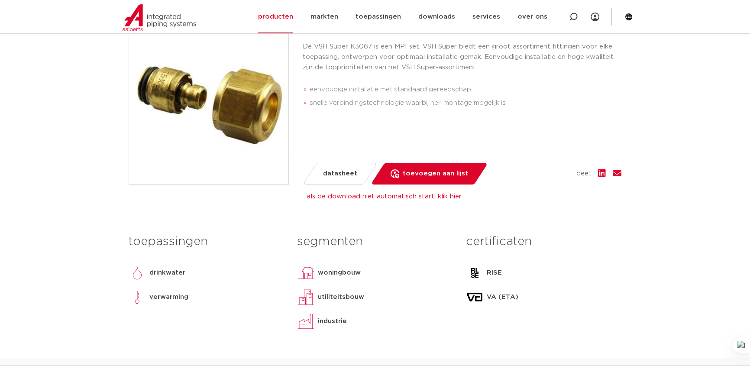 The width and height of the screenshot is (750, 366). What do you see at coordinates (306, 297) in the screenshot?
I see `img: utiliteitsbouw` at bounding box center [306, 297].